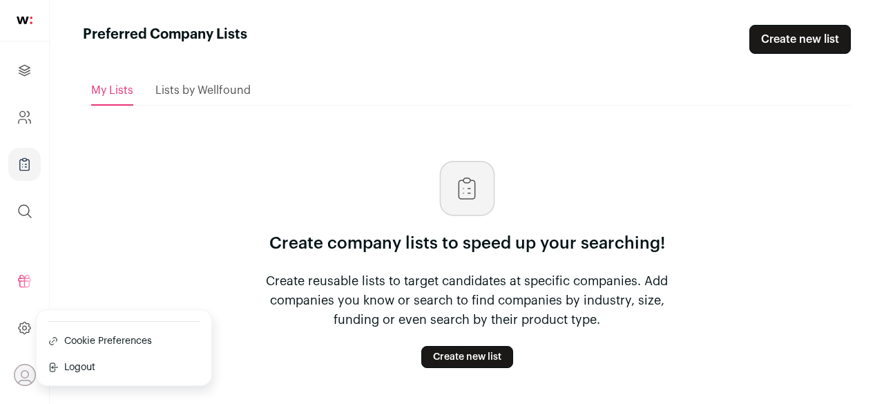  I want to click on span: Lists by Wellfound, so click(203, 90).